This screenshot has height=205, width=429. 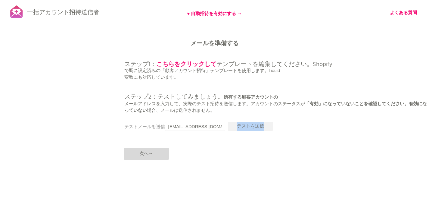 I want to click on font: メールを準備する, so click(x=214, y=44).